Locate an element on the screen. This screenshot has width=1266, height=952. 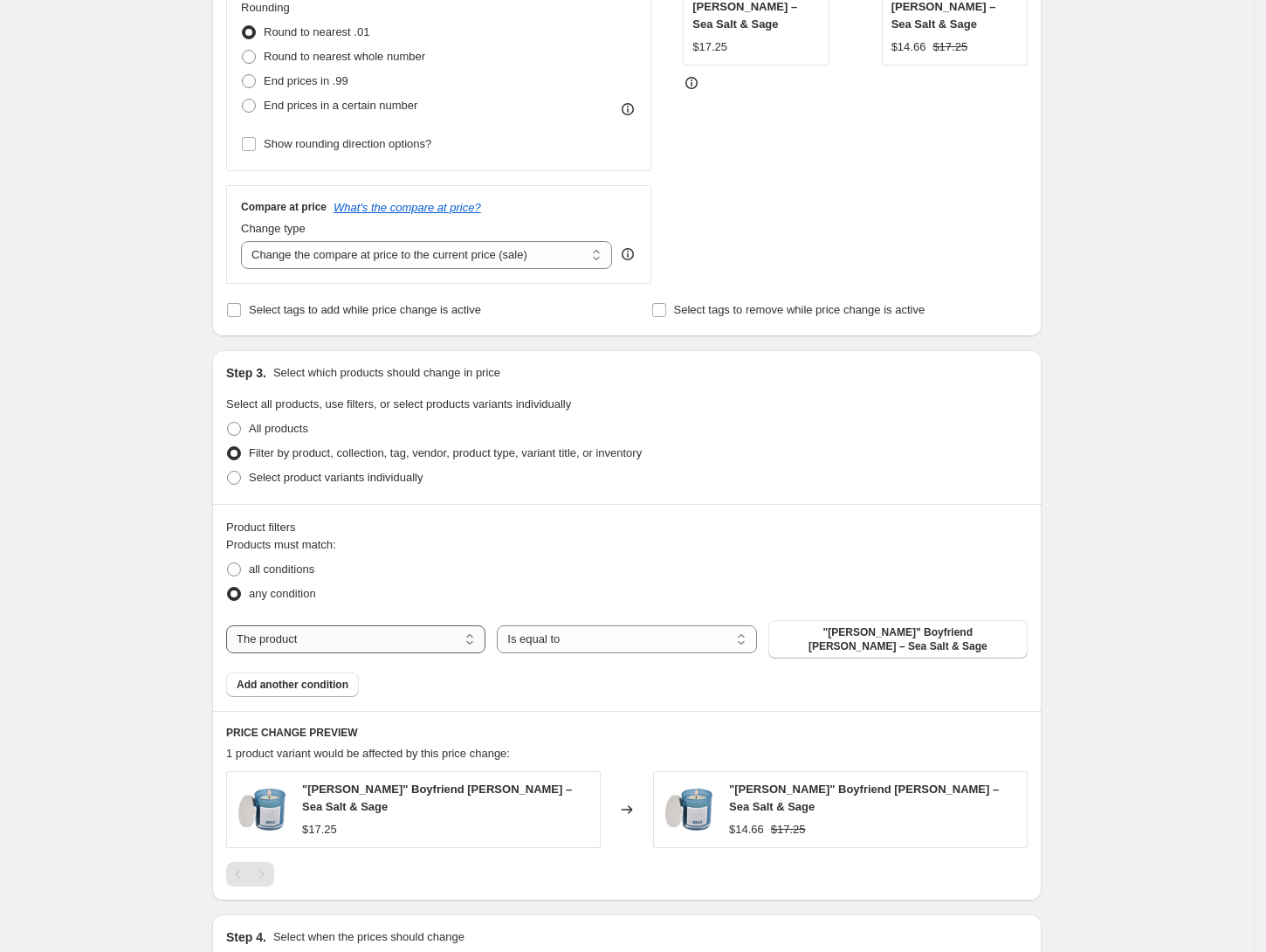
span: Select product variants individually is located at coordinates (335, 476).